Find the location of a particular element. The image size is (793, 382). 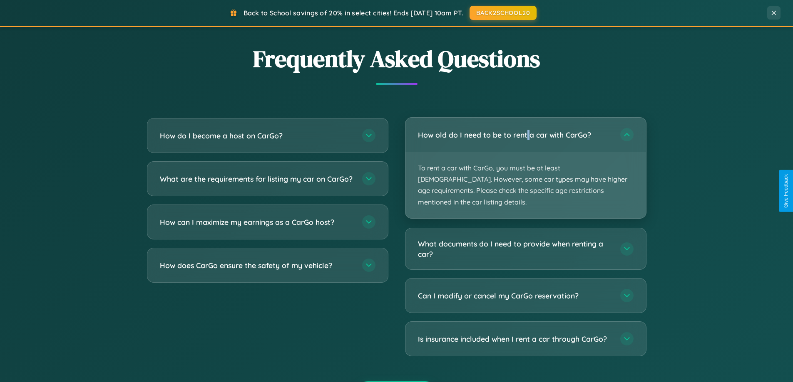

h3: How do I become a host on CarGo? is located at coordinates (257, 136).